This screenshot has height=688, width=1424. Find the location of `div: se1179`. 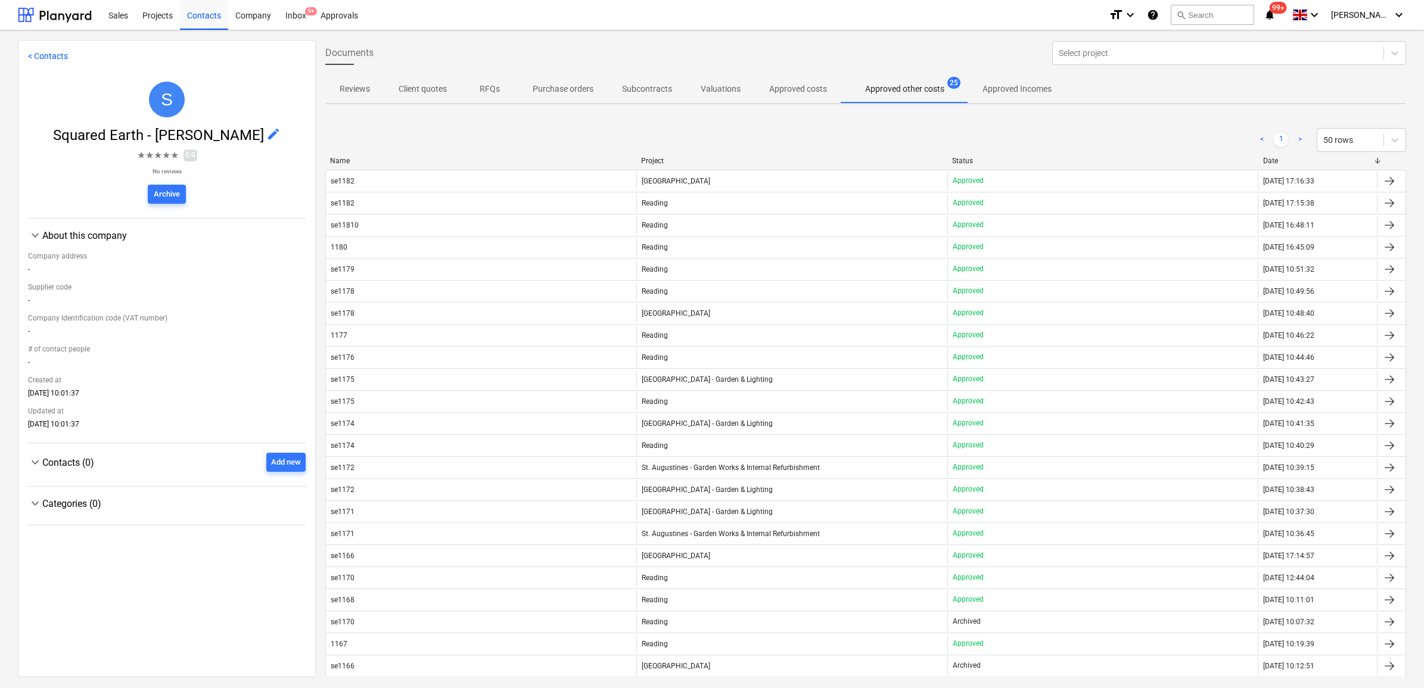

div: se1179 is located at coordinates (342, 269).